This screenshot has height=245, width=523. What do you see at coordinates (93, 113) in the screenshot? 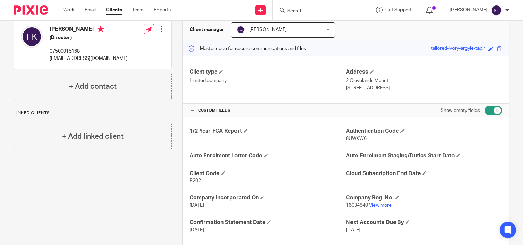
I see `p: Linked clients` at bounding box center [93, 113].